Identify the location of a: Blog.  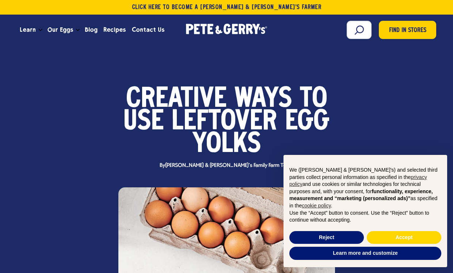
(91, 30).